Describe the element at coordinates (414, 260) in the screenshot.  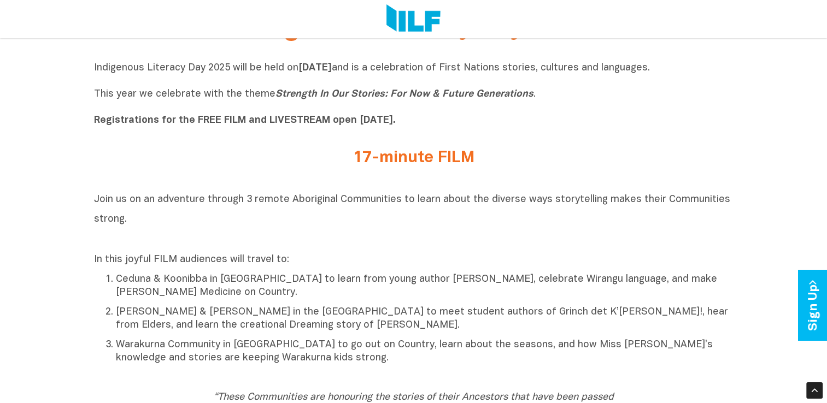
I see `p: In this joyful FILM audiences will travel to:` at that location.